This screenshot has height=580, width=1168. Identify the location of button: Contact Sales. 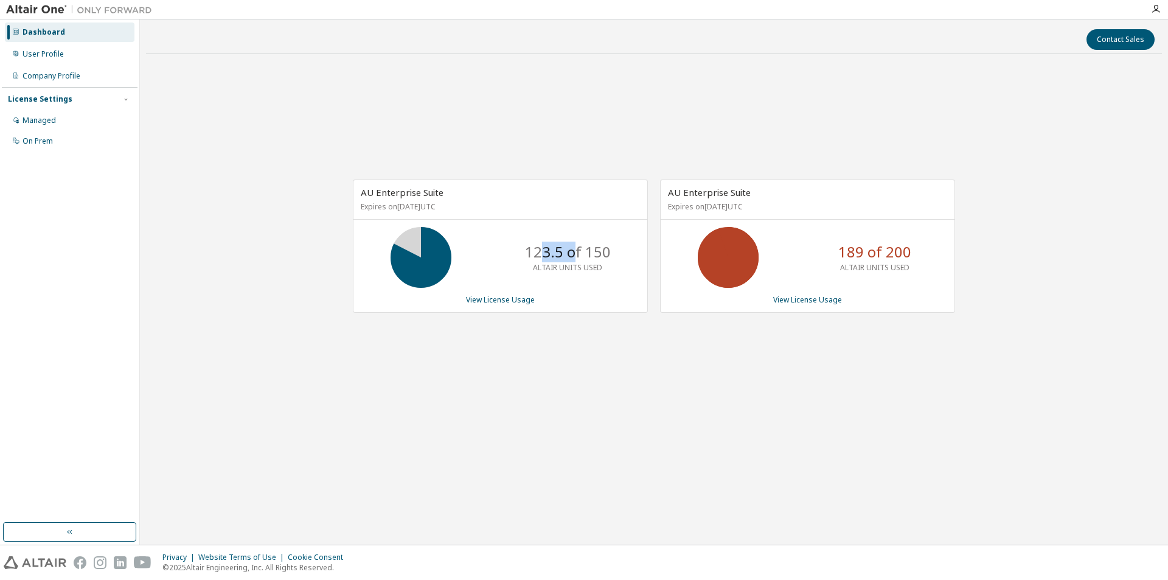
(1121, 40).